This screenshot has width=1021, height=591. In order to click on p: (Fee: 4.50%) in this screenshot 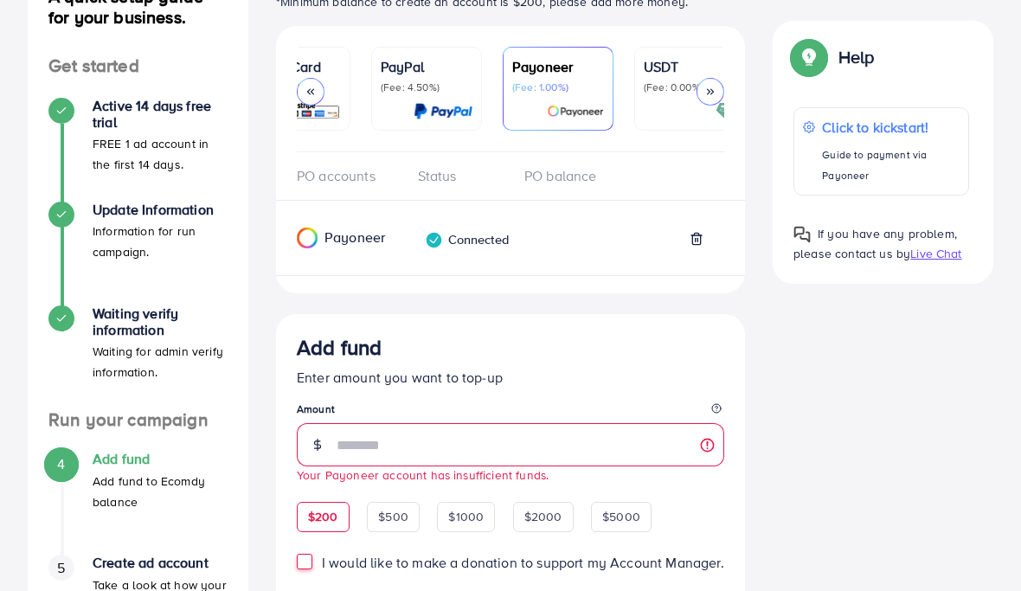, I will do `click(426, 87)`.